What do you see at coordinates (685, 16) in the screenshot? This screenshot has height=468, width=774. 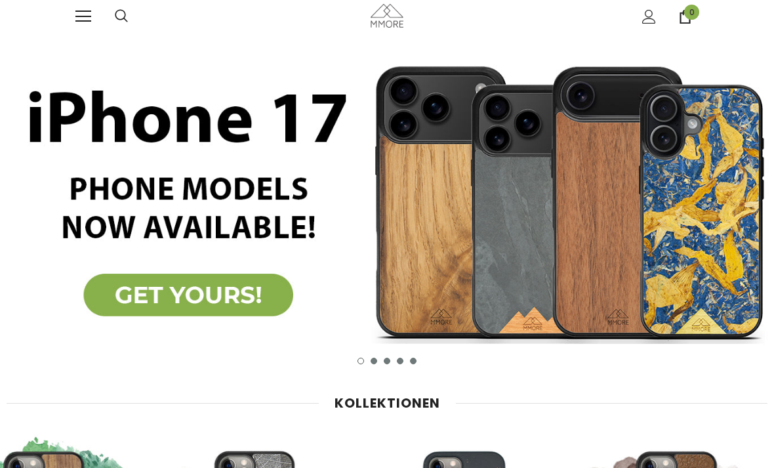 I see `a: 0` at bounding box center [685, 16].